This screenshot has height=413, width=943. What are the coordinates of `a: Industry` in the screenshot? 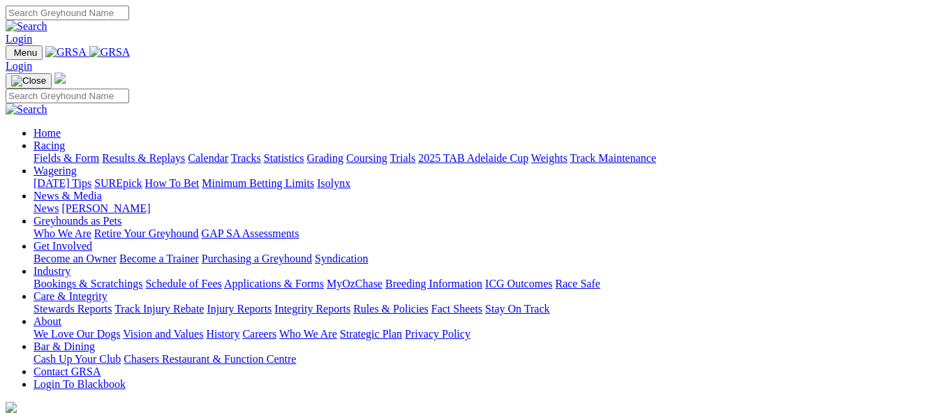 It's located at (52, 271).